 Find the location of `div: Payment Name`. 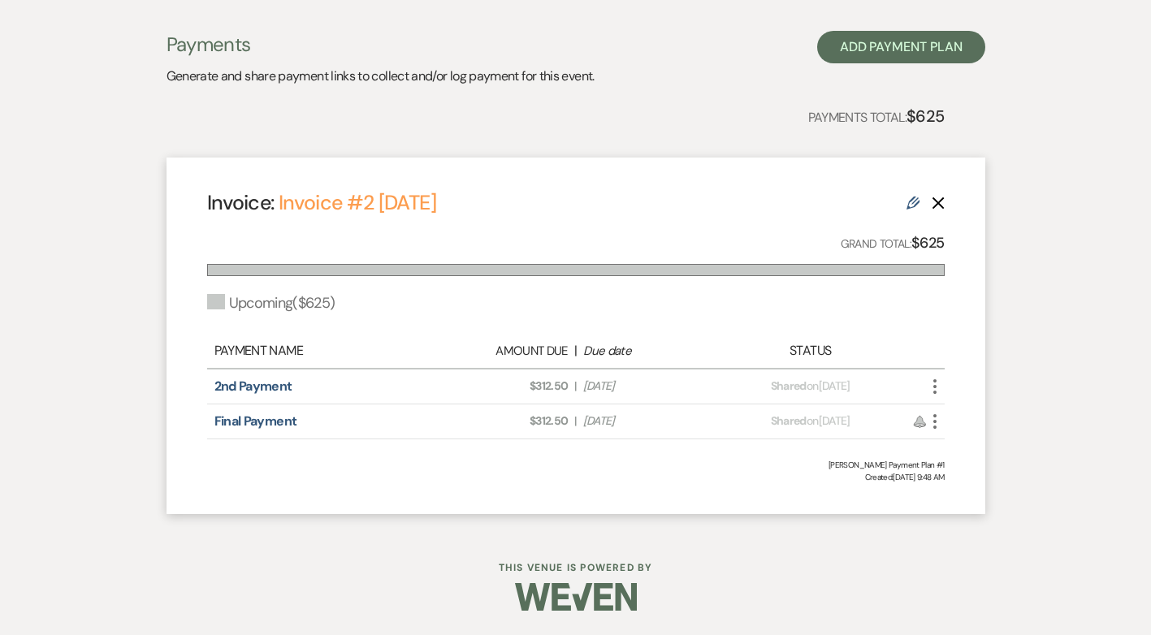

div: Payment Name is located at coordinates (323, 351).